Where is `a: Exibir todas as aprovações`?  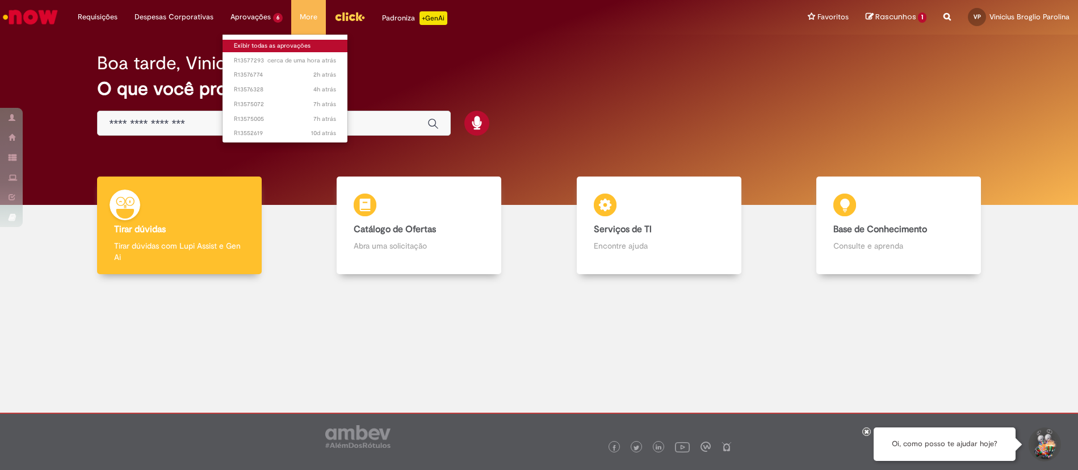 a: Exibir todas as aprovações is located at coordinates (285, 46).